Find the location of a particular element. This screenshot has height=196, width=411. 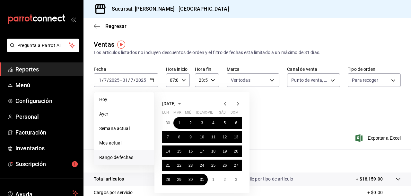

span: Inventarios is located at coordinates (47, 148).